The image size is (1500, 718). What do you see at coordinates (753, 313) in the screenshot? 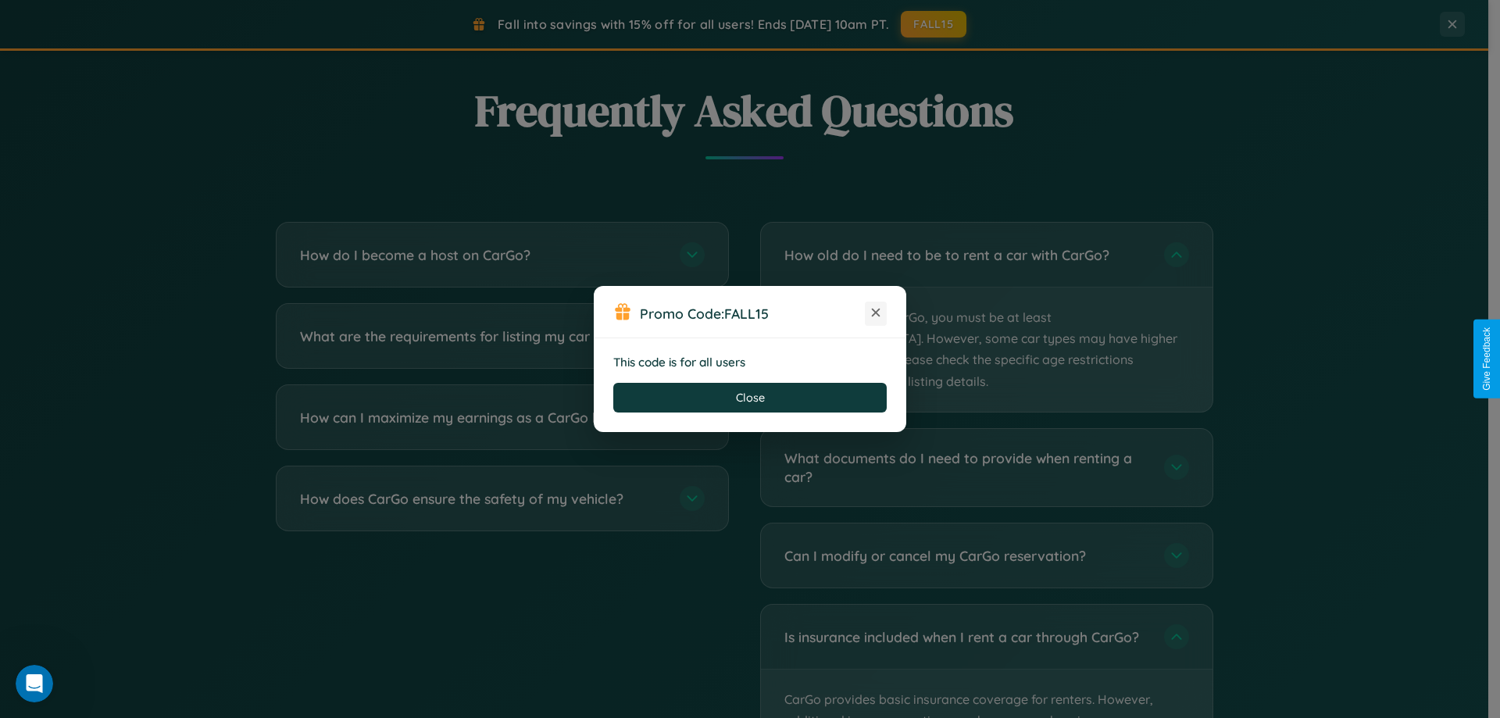
I see `h3: Promo Code:` at bounding box center [753, 313].